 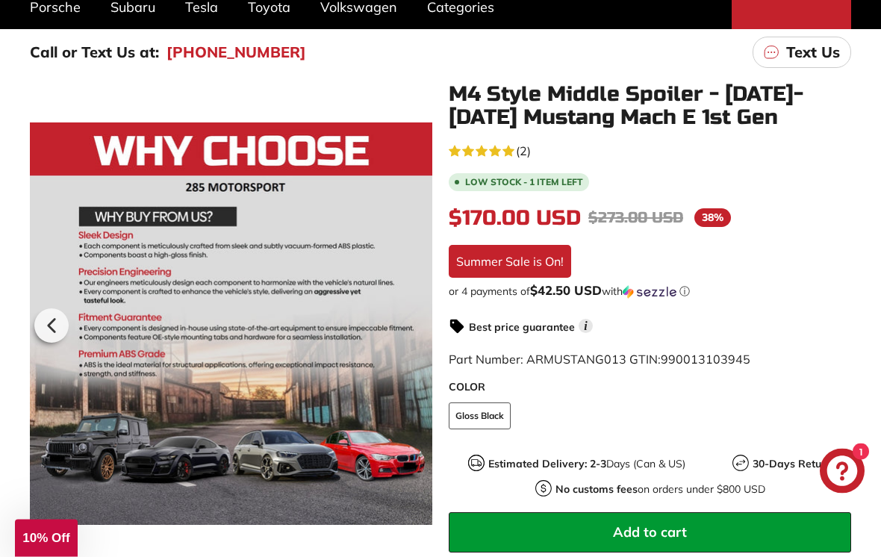 What do you see at coordinates (649, 151) in the screenshot?
I see `div: 5.0 rating (2 votes)` at bounding box center [649, 151].